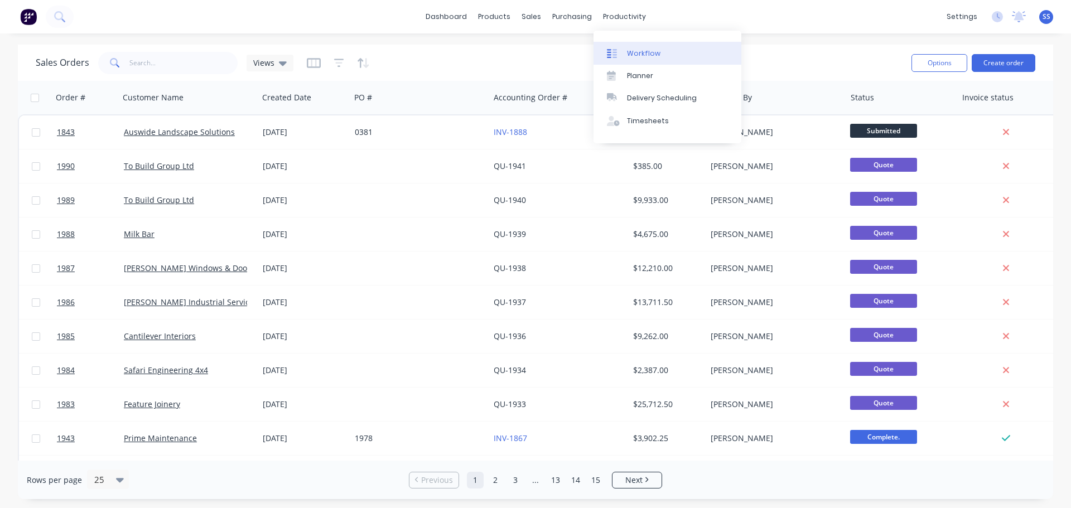  Describe the element at coordinates (962, 17) in the screenshot. I see `div: settings` at that location.